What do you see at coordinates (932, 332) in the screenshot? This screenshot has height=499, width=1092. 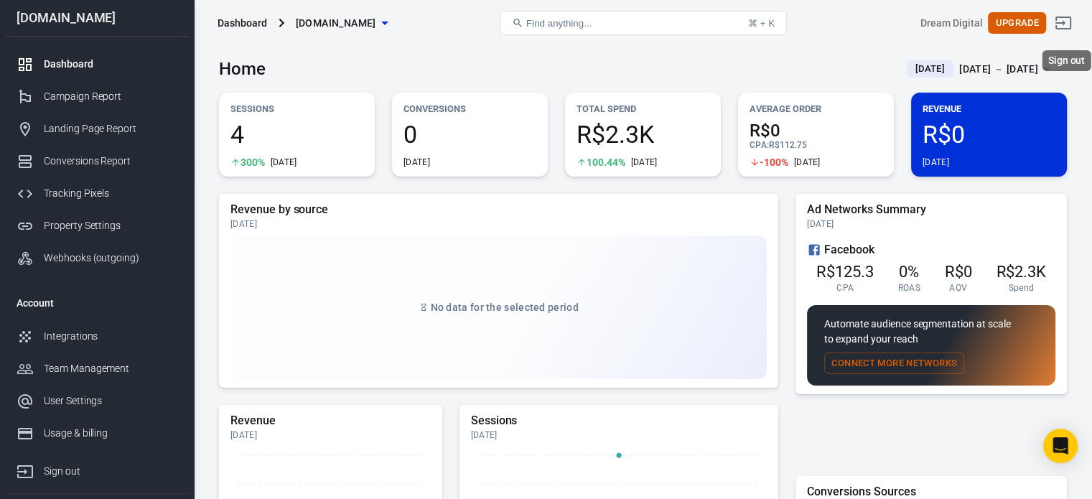 I see `p: Automate audience segmentation at scale to expand your reach` at bounding box center [932, 332].